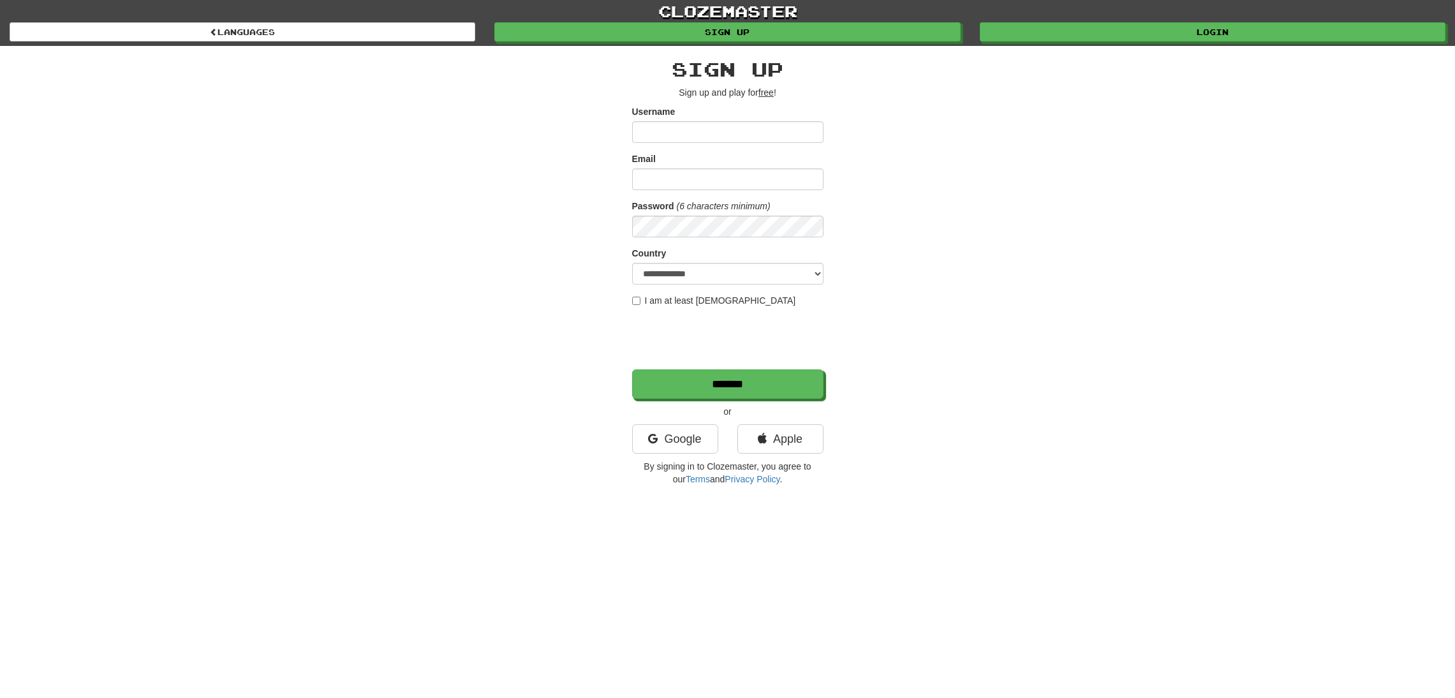  What do you see at coordinates (727, 32) in the screenshot?
I see `a: Sign up` at bounding box center [727, 32].